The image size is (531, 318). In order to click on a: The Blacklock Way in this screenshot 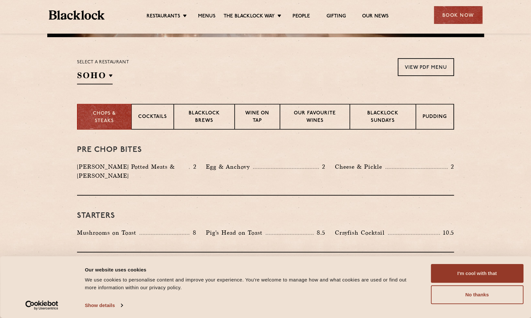, I will do `click(249, 17)`.